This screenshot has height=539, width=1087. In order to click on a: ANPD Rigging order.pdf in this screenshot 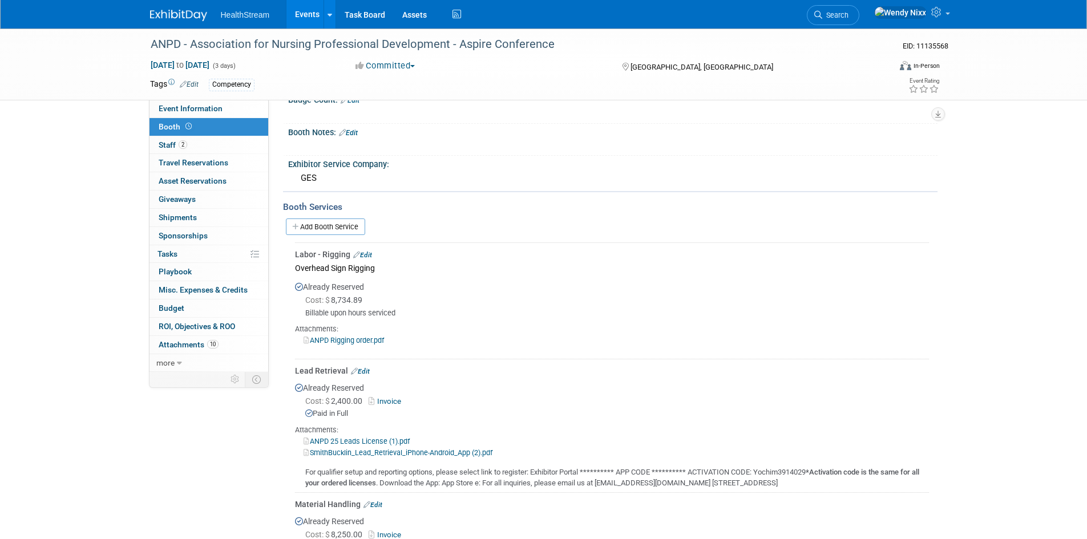, I will do `click(344, 340)`.